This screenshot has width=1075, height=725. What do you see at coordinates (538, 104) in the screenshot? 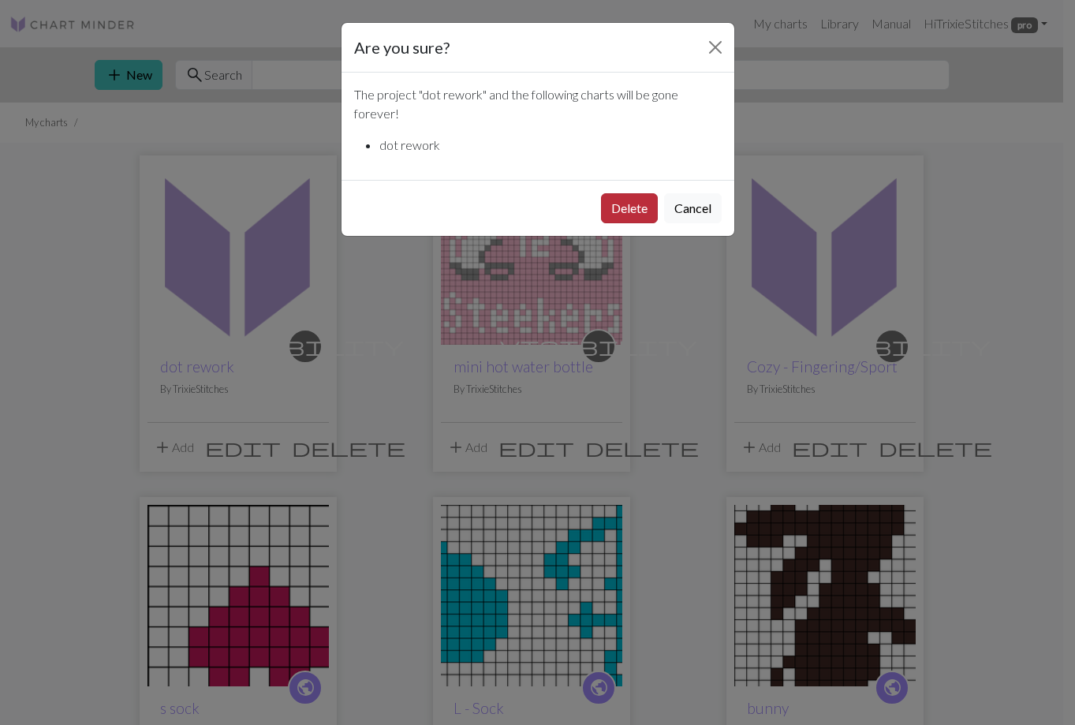
I see `p: The project " dot rework " and the following charts will be gone forever!` at bounding box center [538, 104].